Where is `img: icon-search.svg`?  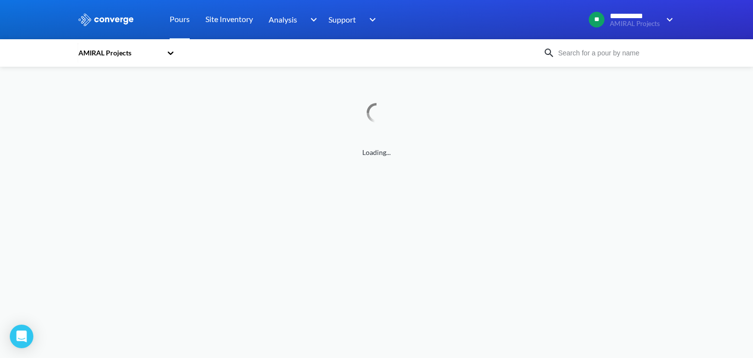
img: icon-search.svg is located at coordinates (549, 53).